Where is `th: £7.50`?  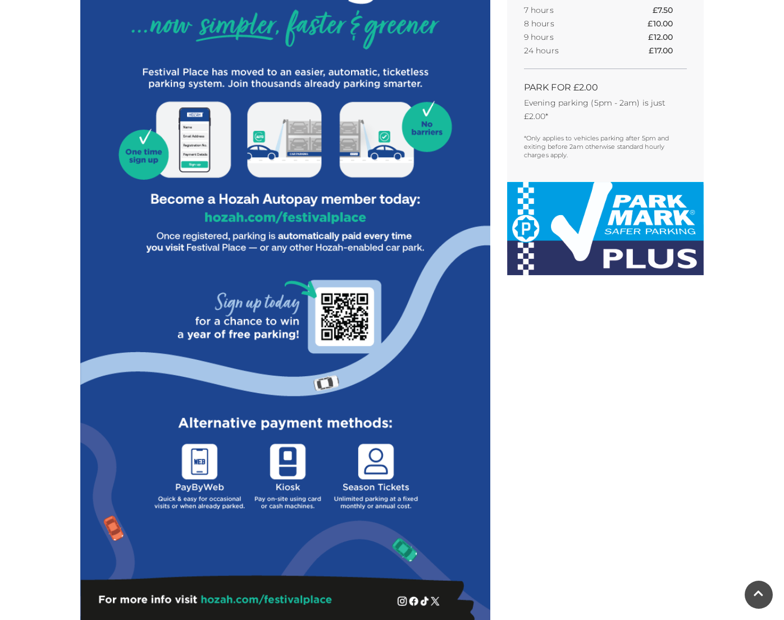 th: £7.50 is located at coordinates (669, 10).